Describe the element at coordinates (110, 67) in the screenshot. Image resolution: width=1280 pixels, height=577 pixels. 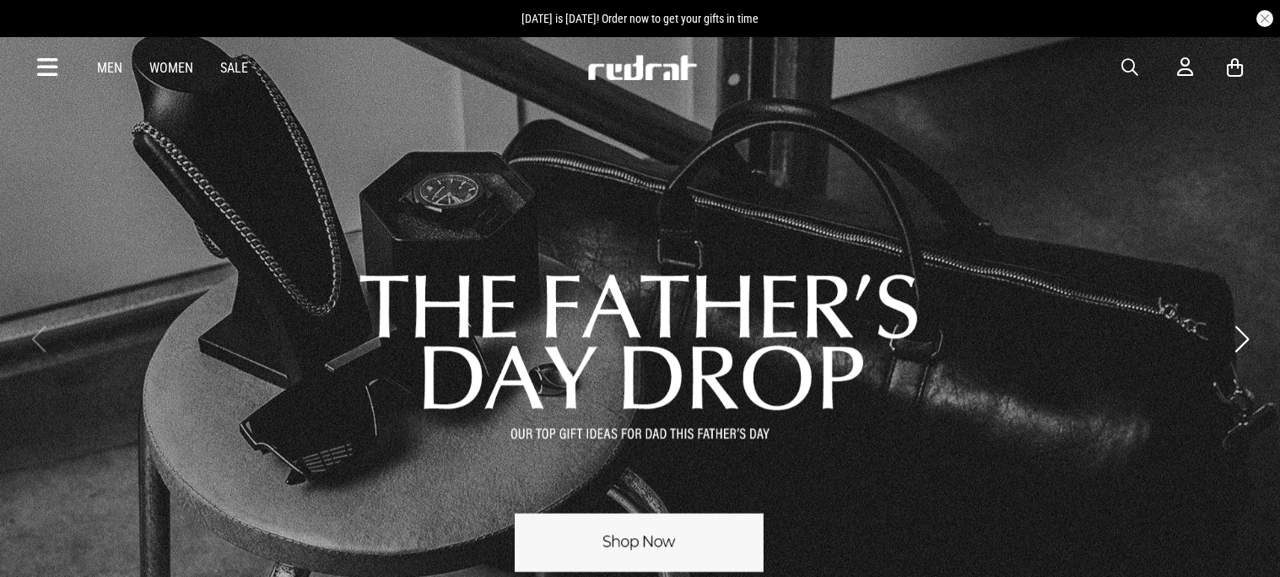
I see `a: Men` at that location.